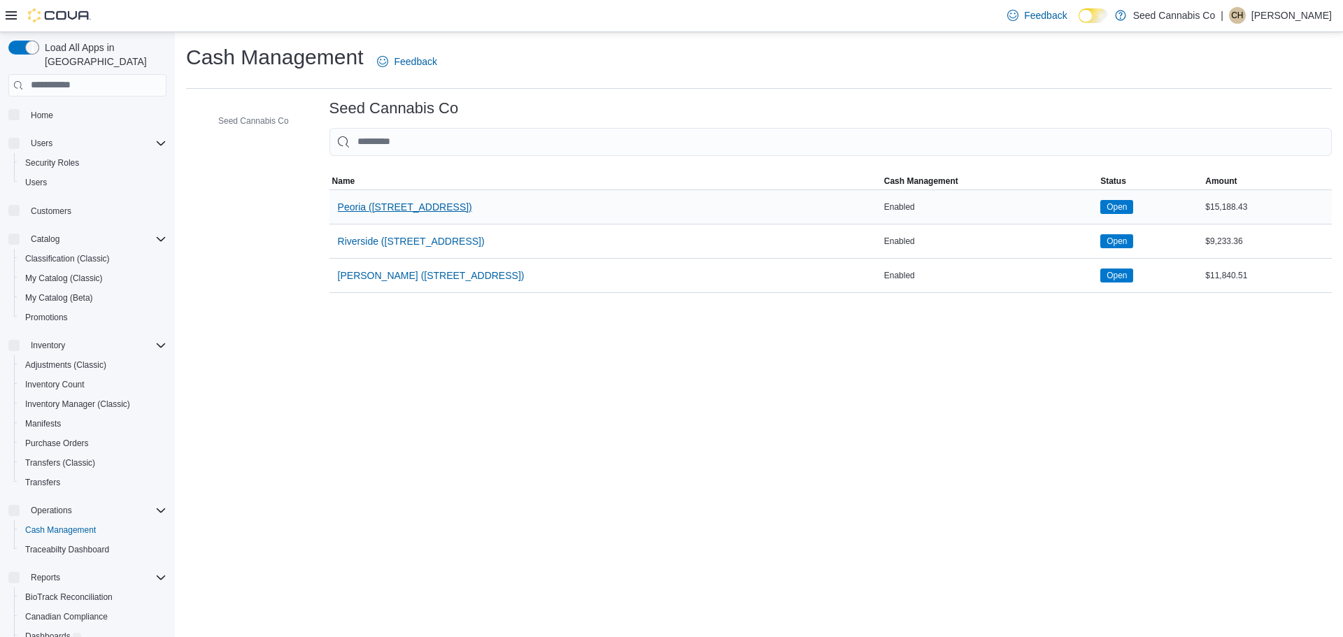  Describe the element at coordinates (69, 597) in the screenshot. I see `a: BioTrack Reconciliation` at that location.